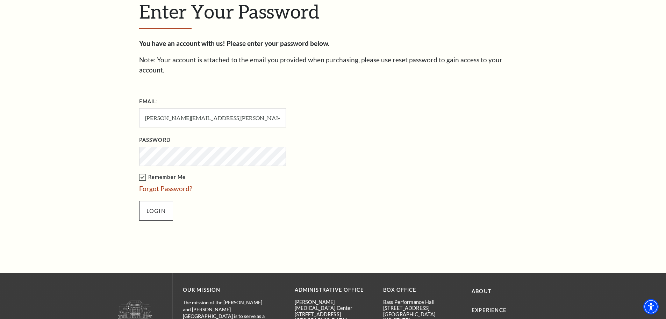 The height and width of the screenshot is (319, 666). I want to click on p: OUR MISSION, so click(227, 290).